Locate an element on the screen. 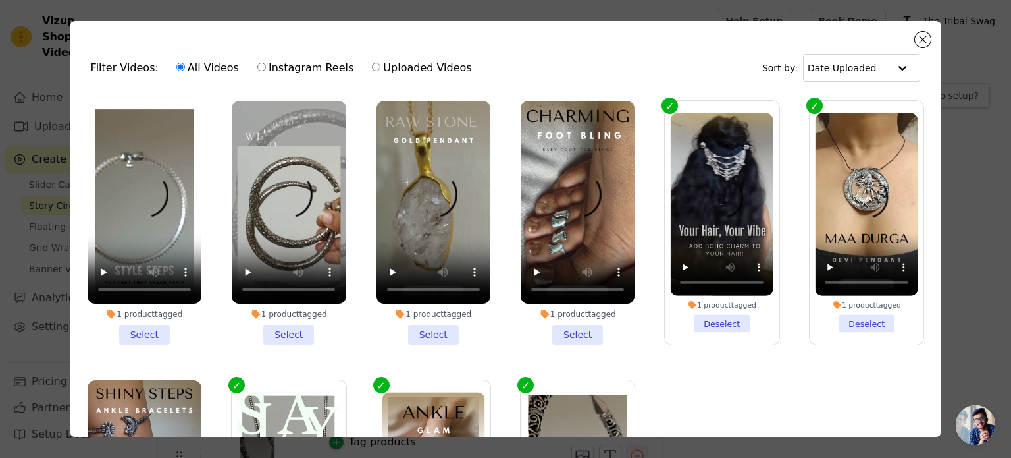 The height and width of the screenshot is (458, 1011). label: Uploaded Videos is located at coordinates (421, 68).